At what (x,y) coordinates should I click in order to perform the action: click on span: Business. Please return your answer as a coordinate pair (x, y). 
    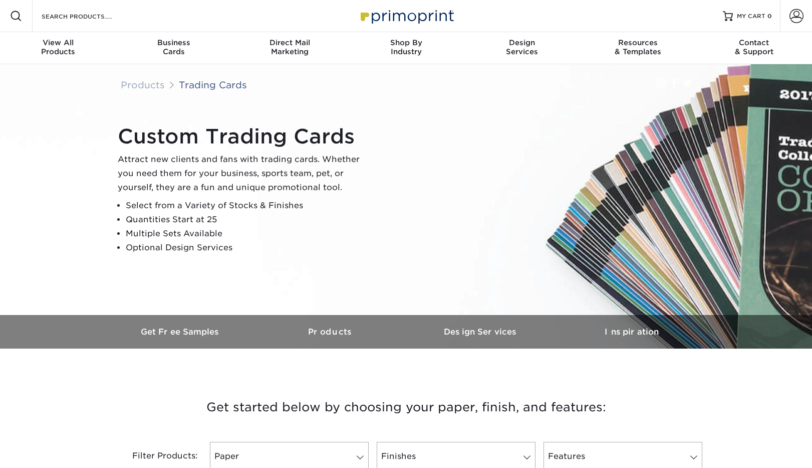
    Looking at the image, I should click on (174, 43).